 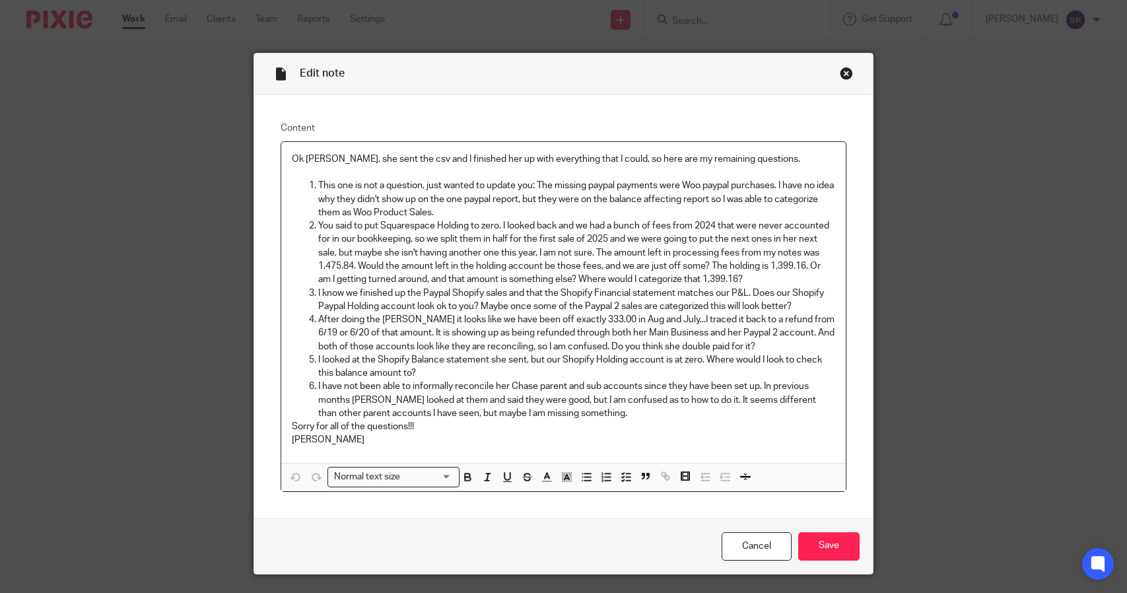 I want to click on div: Close this dialog window, so click(x=847, y=73).